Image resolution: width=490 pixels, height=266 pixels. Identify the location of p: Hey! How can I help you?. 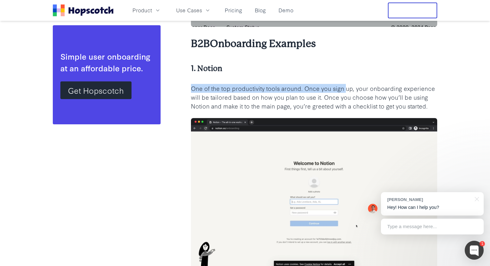
(432, 208).